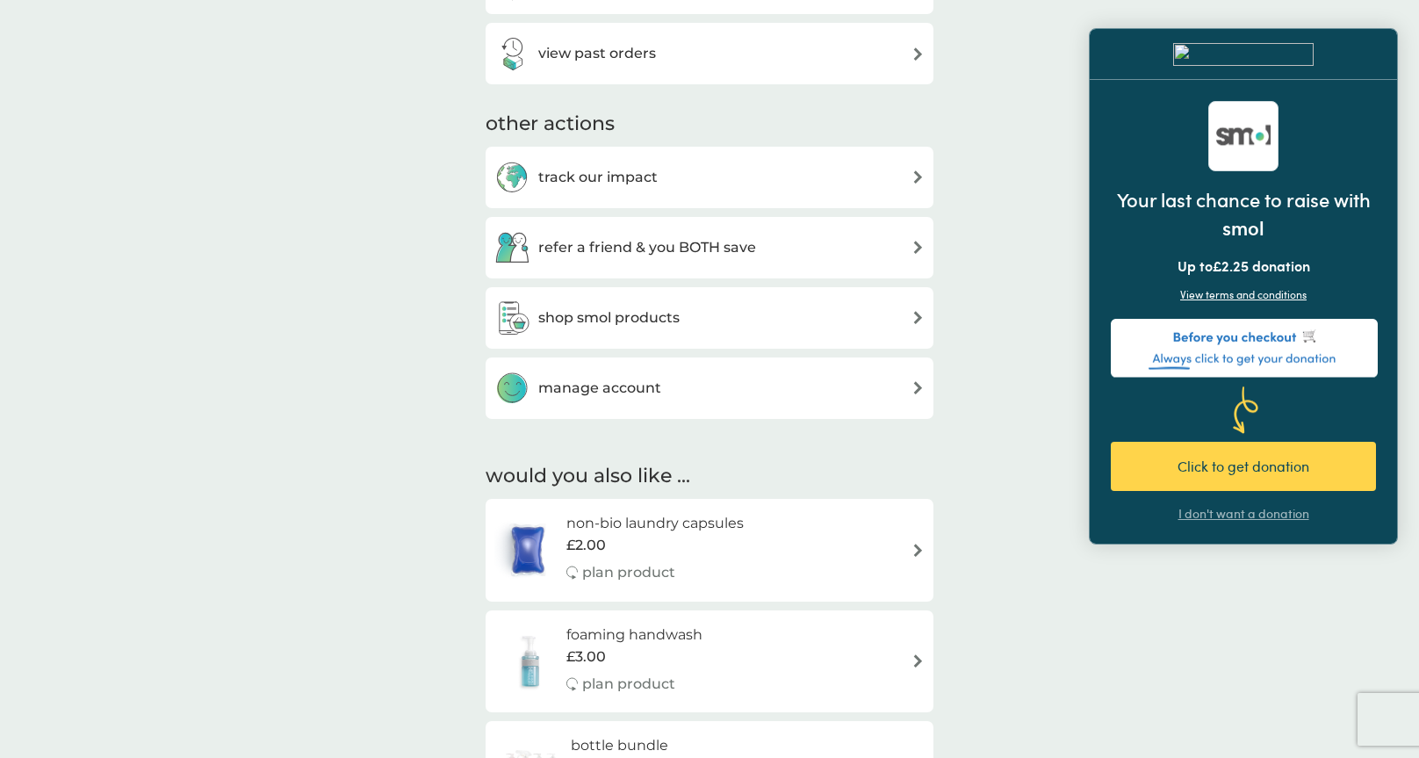 Image resolution: width=1419 pixels, height=758 pixels. Describe the element at coordinates (608, 318) in the screenshot. I see `h3: shop smol products` at that location.